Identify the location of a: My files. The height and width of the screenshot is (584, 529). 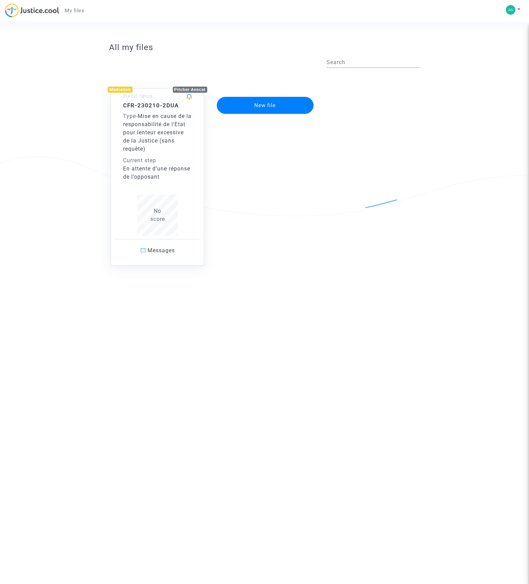
(74, 11).